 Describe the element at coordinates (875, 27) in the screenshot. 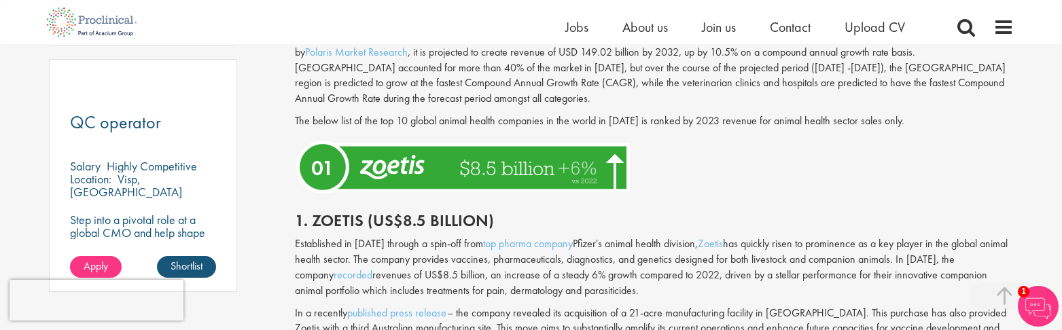

I see `a: Upload CV` at that location.